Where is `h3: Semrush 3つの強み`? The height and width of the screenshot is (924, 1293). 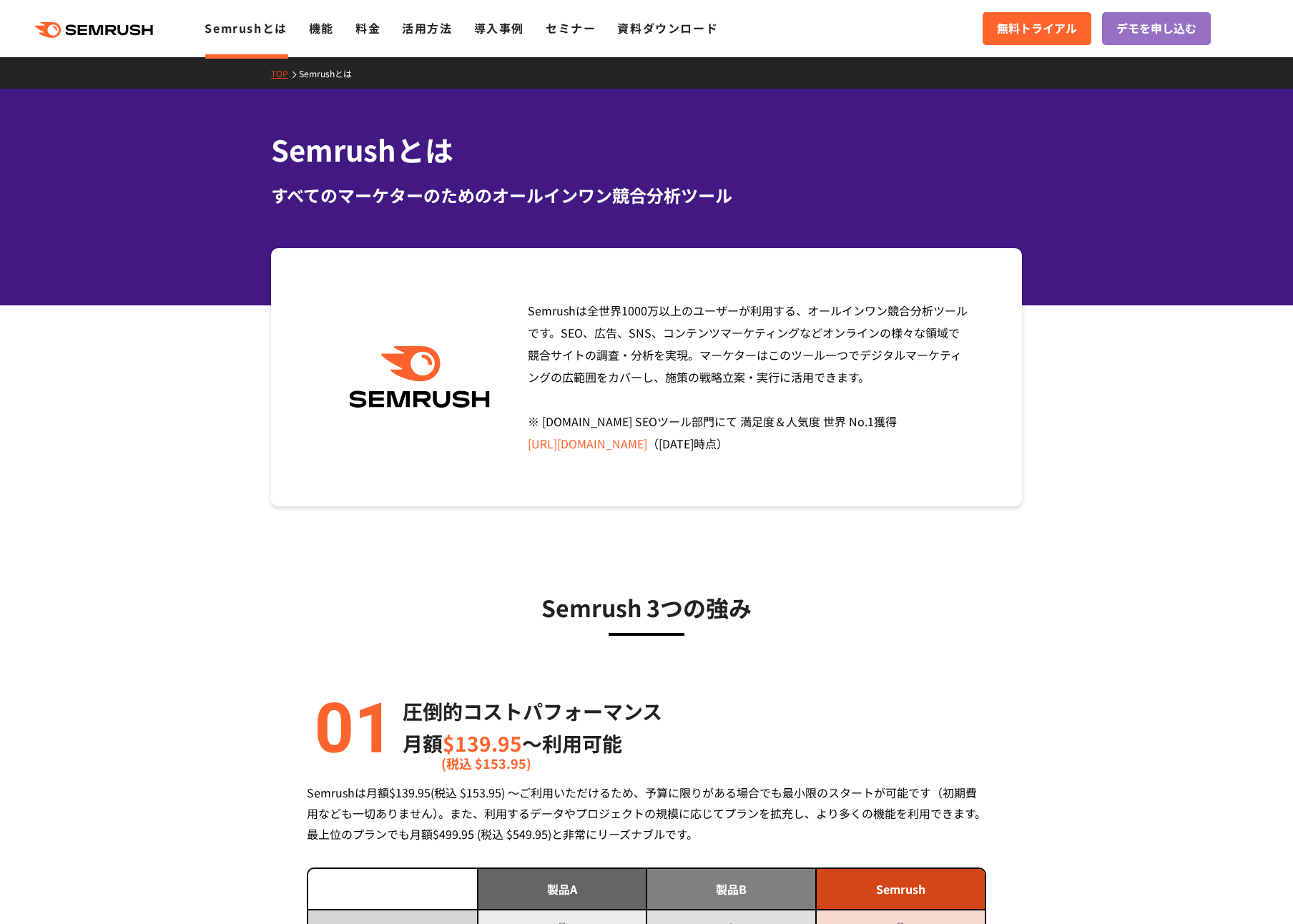
h3: Semrush 3つの強み is located at coordinates (647, 608).